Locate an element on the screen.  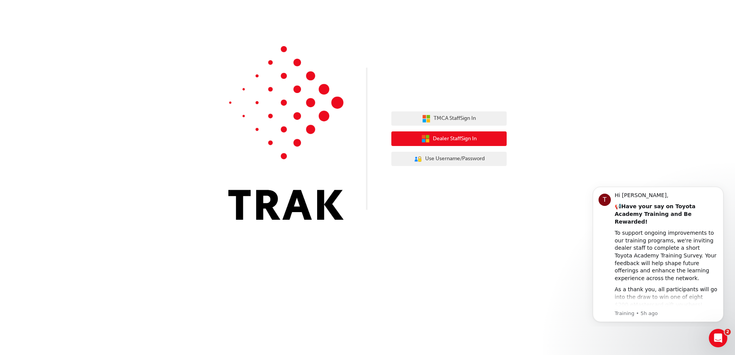
p: Message from Training, sent 5h ago is located at coordinates (85, 134).